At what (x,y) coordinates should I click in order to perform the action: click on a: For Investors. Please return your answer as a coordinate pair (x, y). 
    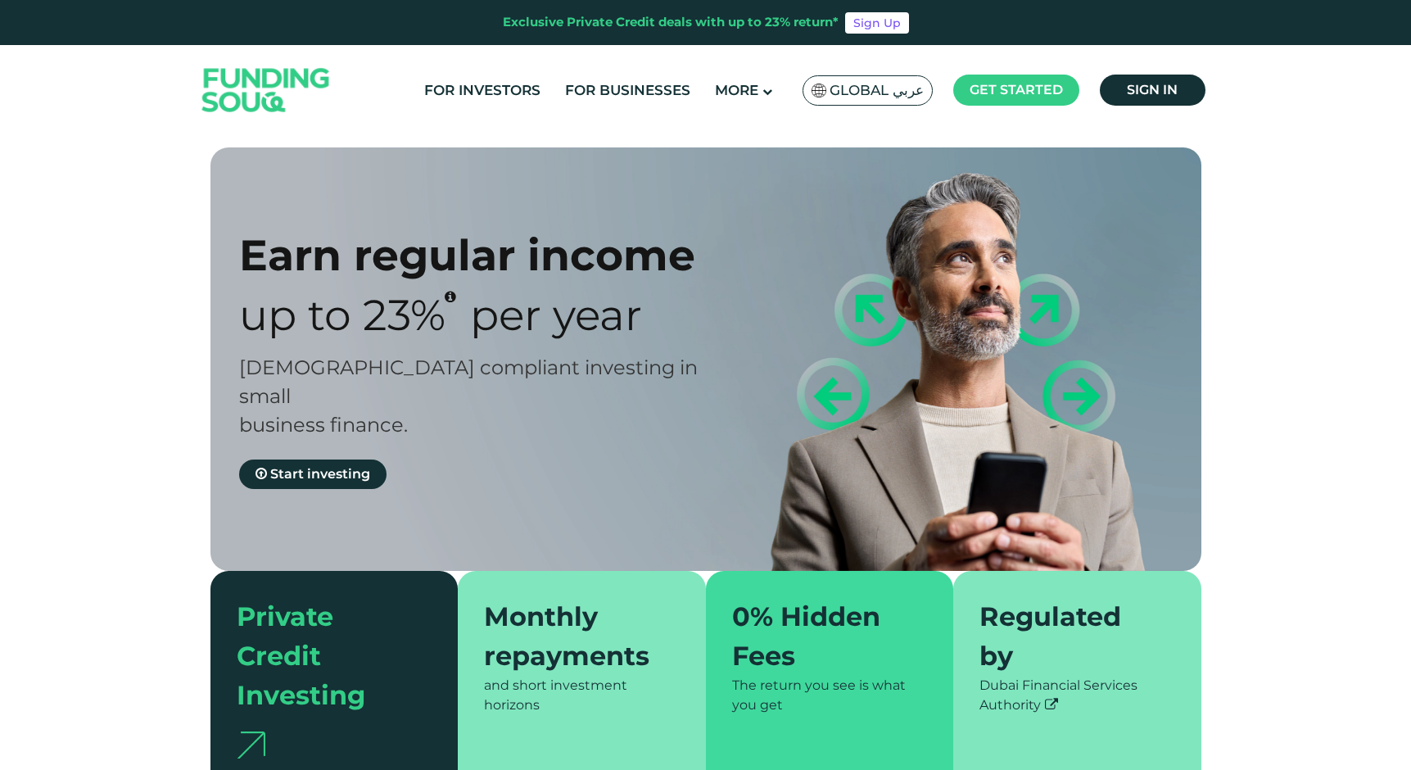
    Looking at the image, I should click on (482, 90).